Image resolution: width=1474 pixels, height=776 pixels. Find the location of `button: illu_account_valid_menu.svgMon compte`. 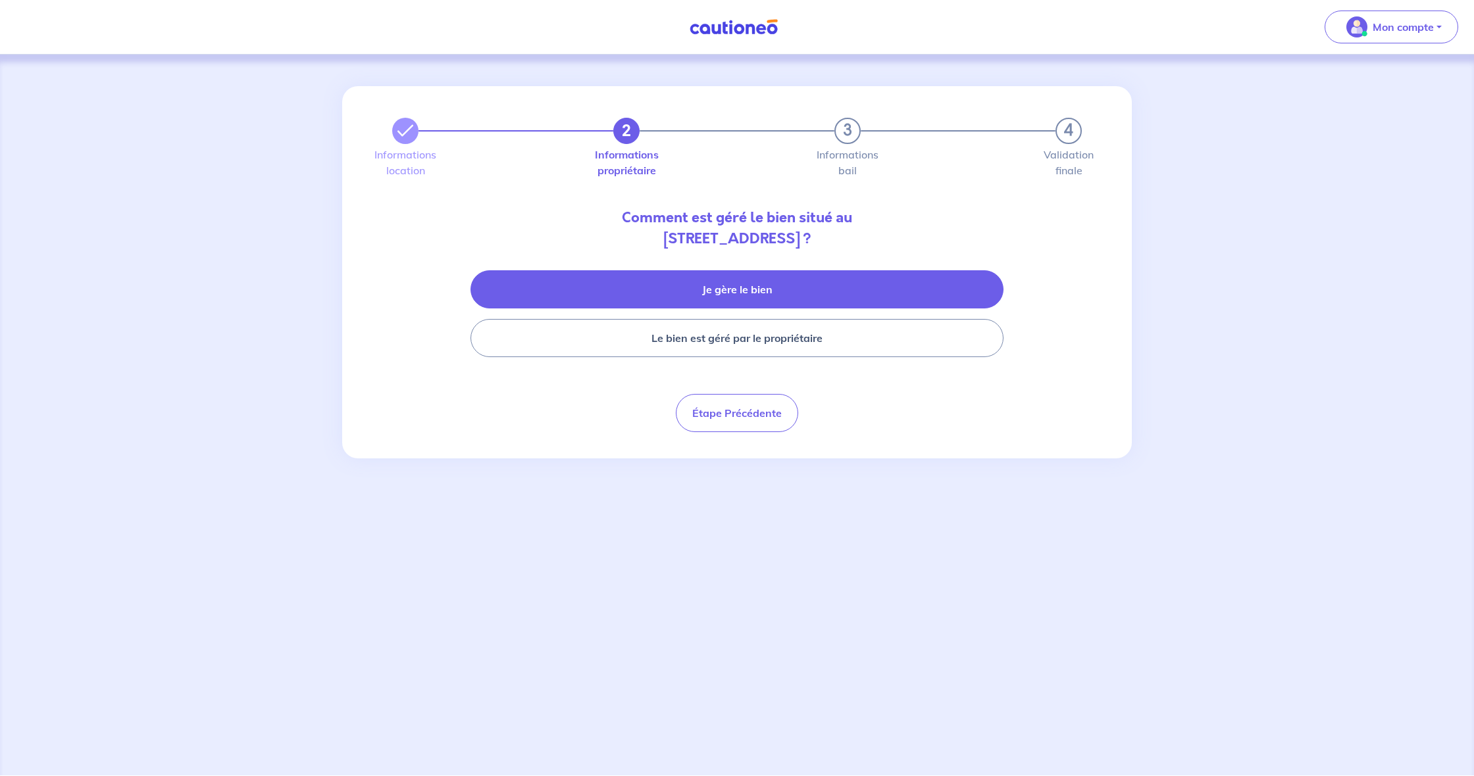

button: illu_account_valid_menu.svgMon compte is located at coordinates (1391, 27).